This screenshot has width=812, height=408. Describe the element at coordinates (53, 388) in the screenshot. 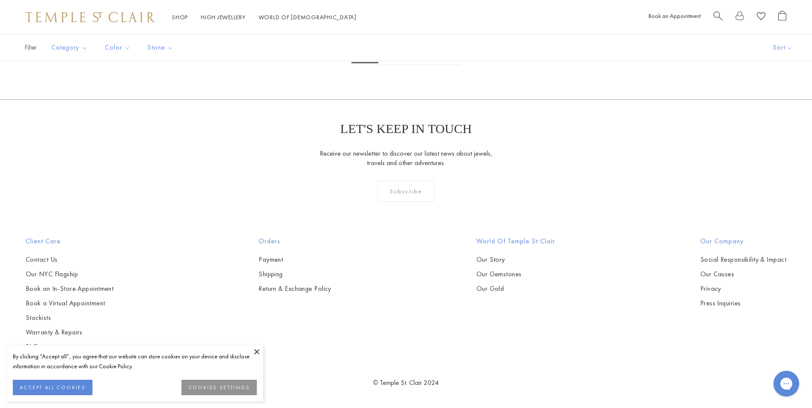

I see `button: ACCEPT ALL COOKIES` at that location.